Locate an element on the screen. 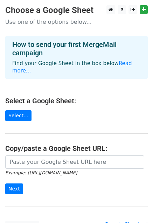 The width and height of the screenshot is (153, 223). p: Use one of the options below... is located at coordinates (76, 22).